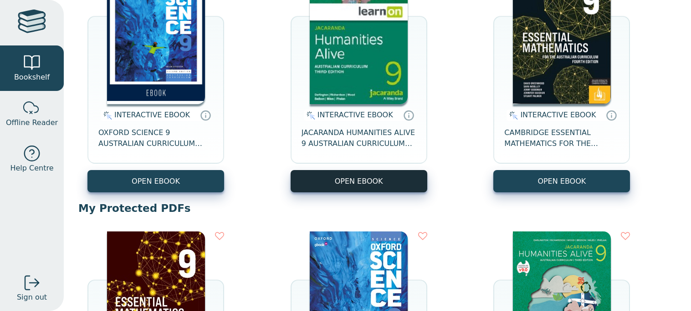  Describe the element at coordinates (561, 138) in the screenshot. I see `span: CAMBRIDGE ESSENTIAL MATHEMATICS FOR THE AUSTRALIAN CURRICULUM YEAR 9 EBOOK 4E` at that location.